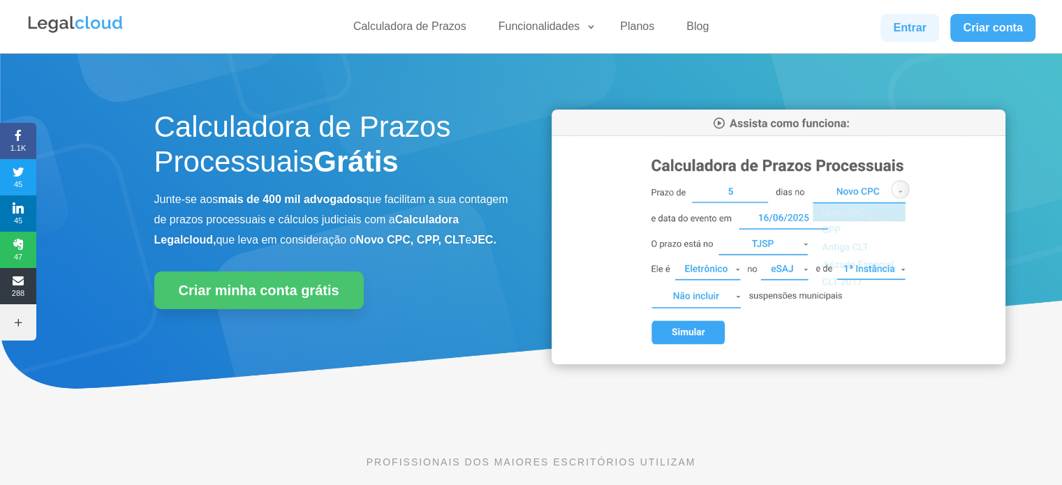 The width and height of the screenshot is (1062, 485). I want to click on a: Logo da Legalcloud, so click(75, 31).